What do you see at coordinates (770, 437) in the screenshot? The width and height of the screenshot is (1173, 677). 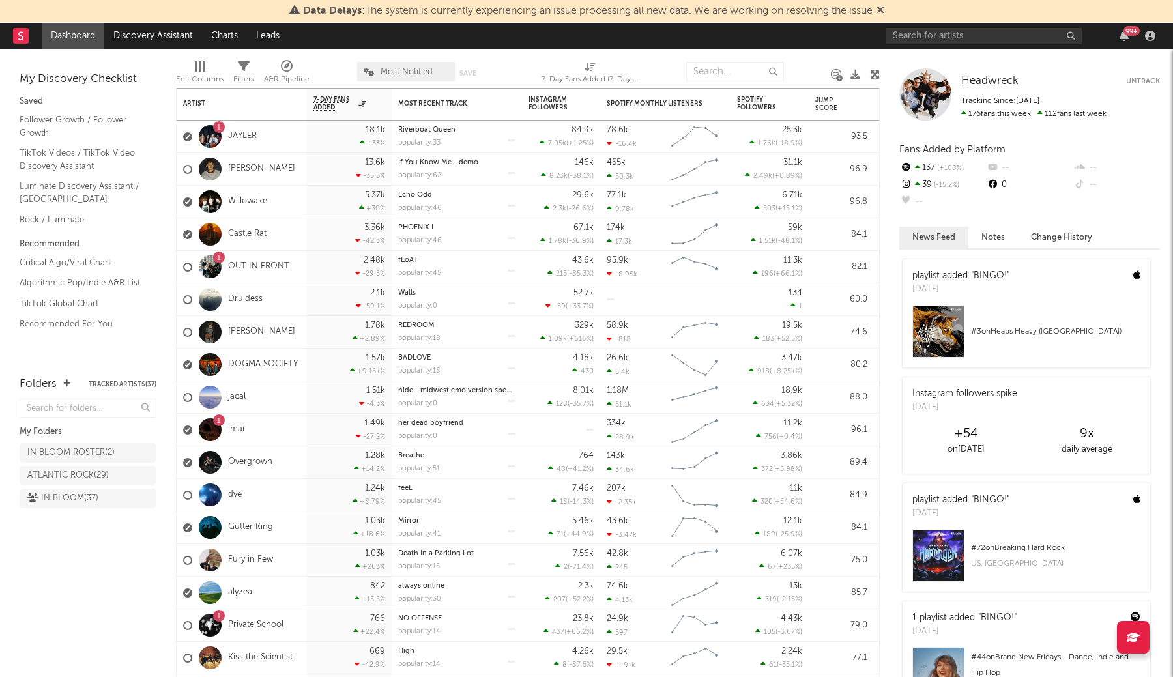 I see `span: 756` at bounding box center [770, 437].